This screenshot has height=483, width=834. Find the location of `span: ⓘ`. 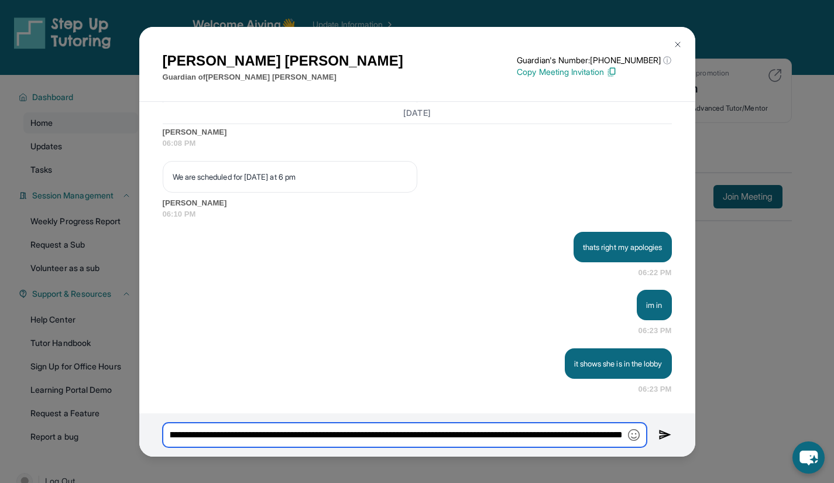

span: ⓘ is located at coordinates (667, 60).